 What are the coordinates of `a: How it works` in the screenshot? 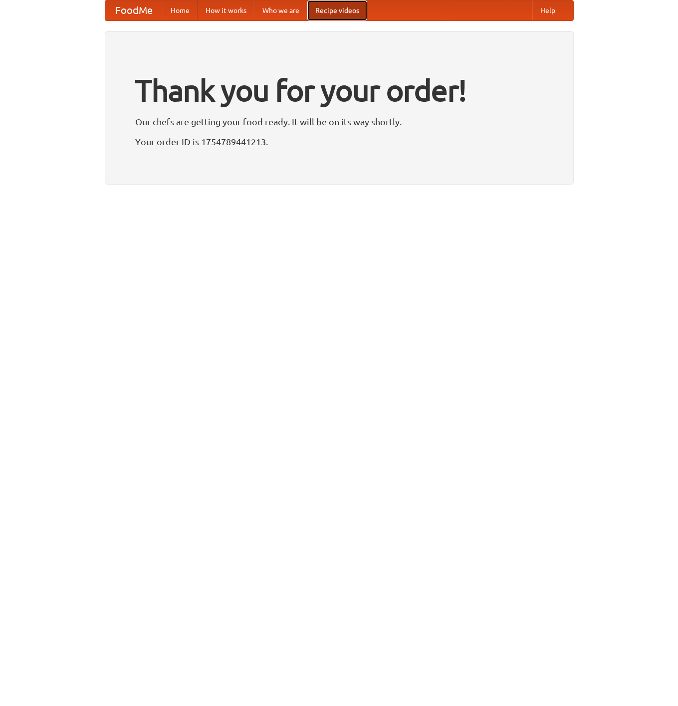 It's located at (226, 10).